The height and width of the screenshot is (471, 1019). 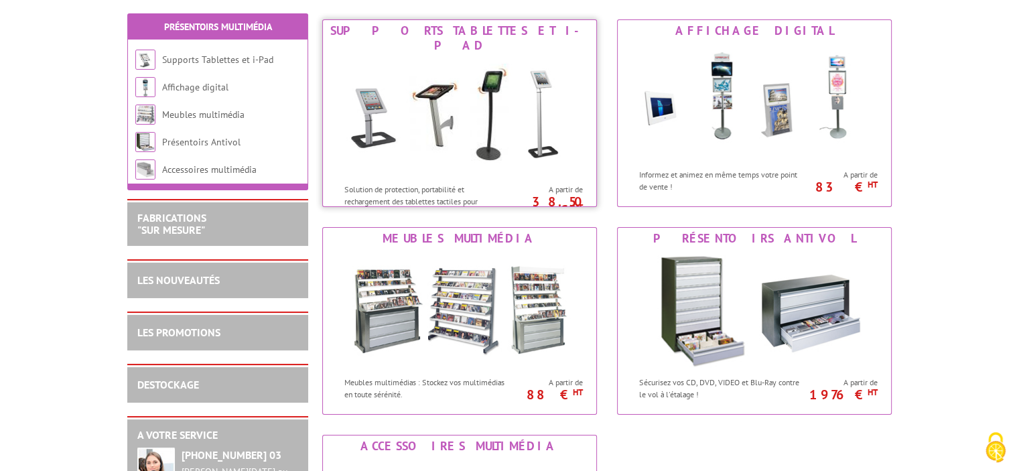 What do you see at coordinates (172, 224) in the screenshot?
I see `a: FABRICATIONS"Sur Mesure"` at bounding box center [172, 224].